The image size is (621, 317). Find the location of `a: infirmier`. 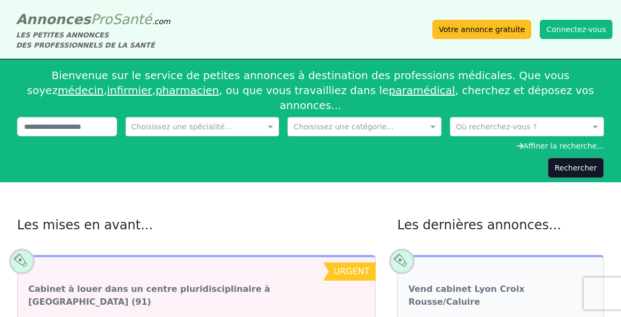

a: infirmier is located at coordinates (129, 90).